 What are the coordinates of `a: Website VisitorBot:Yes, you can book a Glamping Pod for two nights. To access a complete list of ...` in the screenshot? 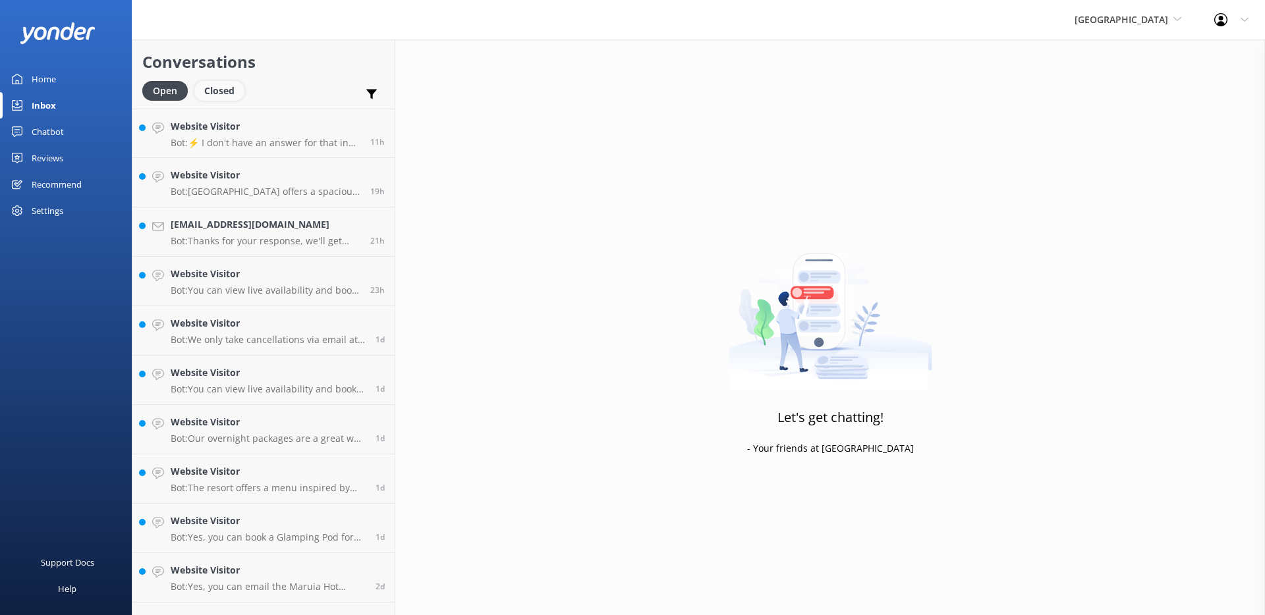 It's located at (263, 528).